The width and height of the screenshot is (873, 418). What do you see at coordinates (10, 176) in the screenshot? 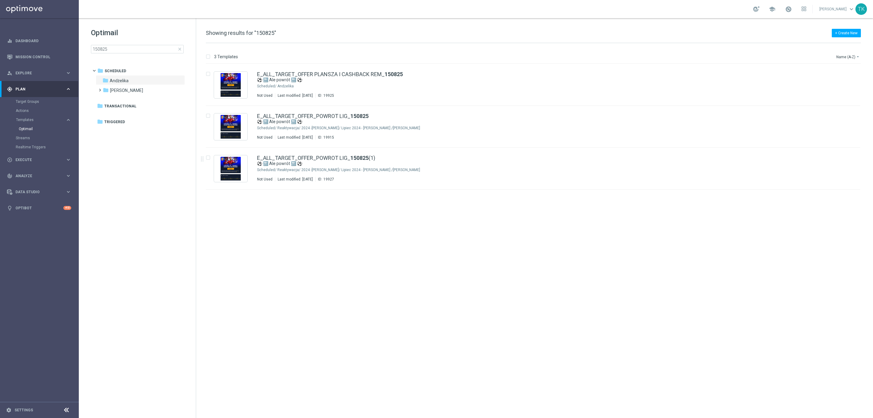
I see `i: track_changes` at bounding box center [10, 176].